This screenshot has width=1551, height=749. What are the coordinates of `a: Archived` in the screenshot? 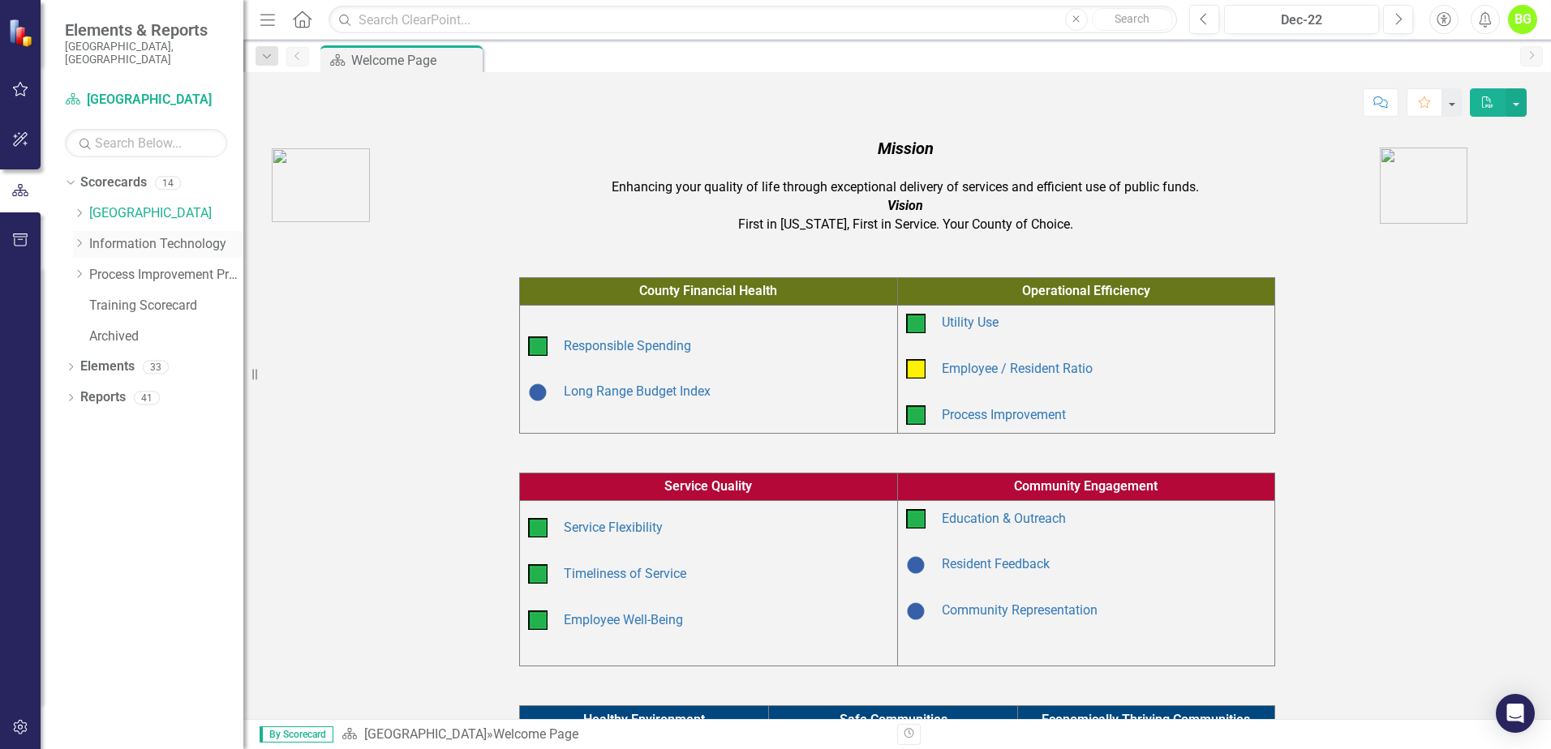 It's located at (166, 337).